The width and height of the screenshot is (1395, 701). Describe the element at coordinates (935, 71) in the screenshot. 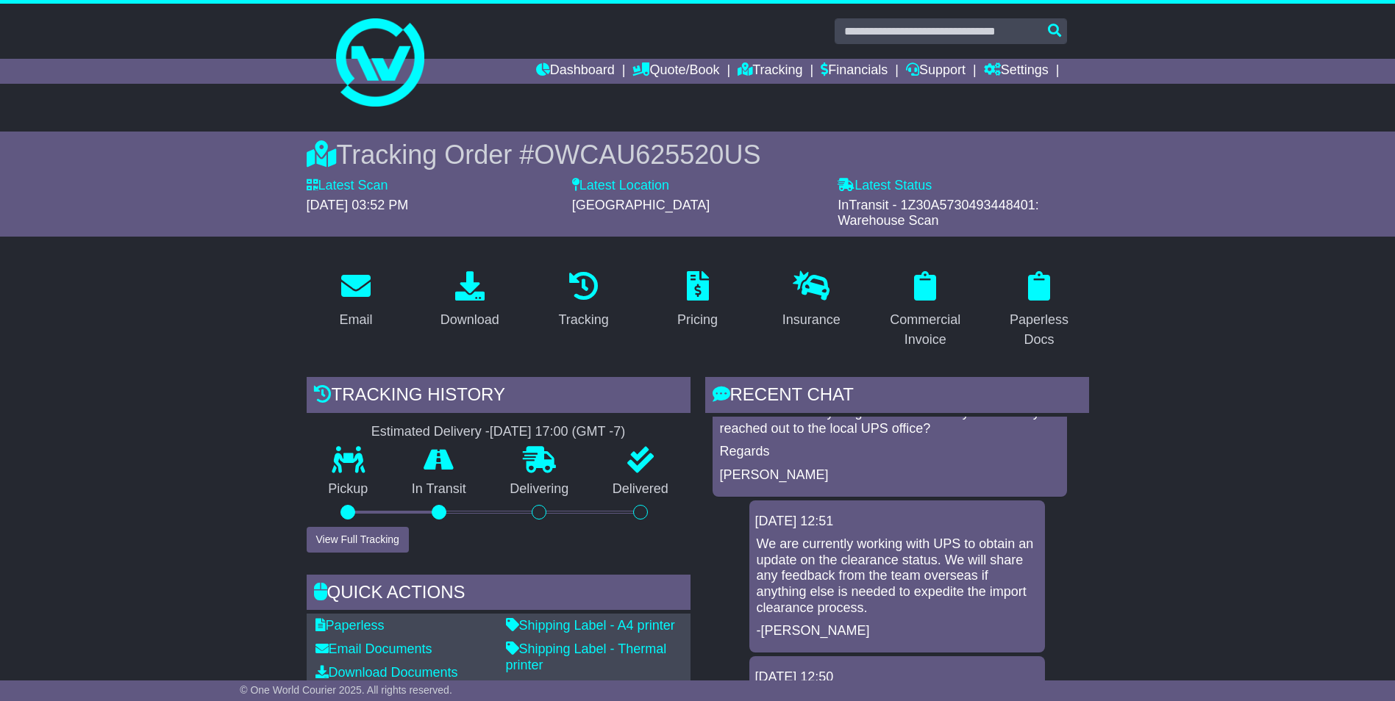

I see `a: Support` at that location.